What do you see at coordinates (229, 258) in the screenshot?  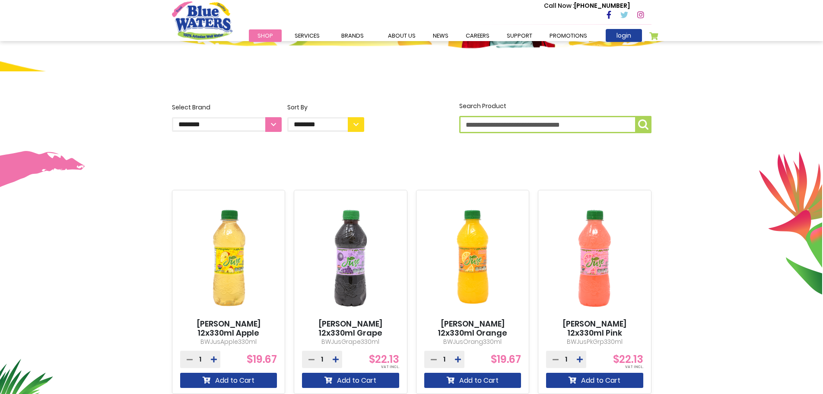 I see `img: BW Juse 12x330ml Apple` at bounding box center [229, 258].